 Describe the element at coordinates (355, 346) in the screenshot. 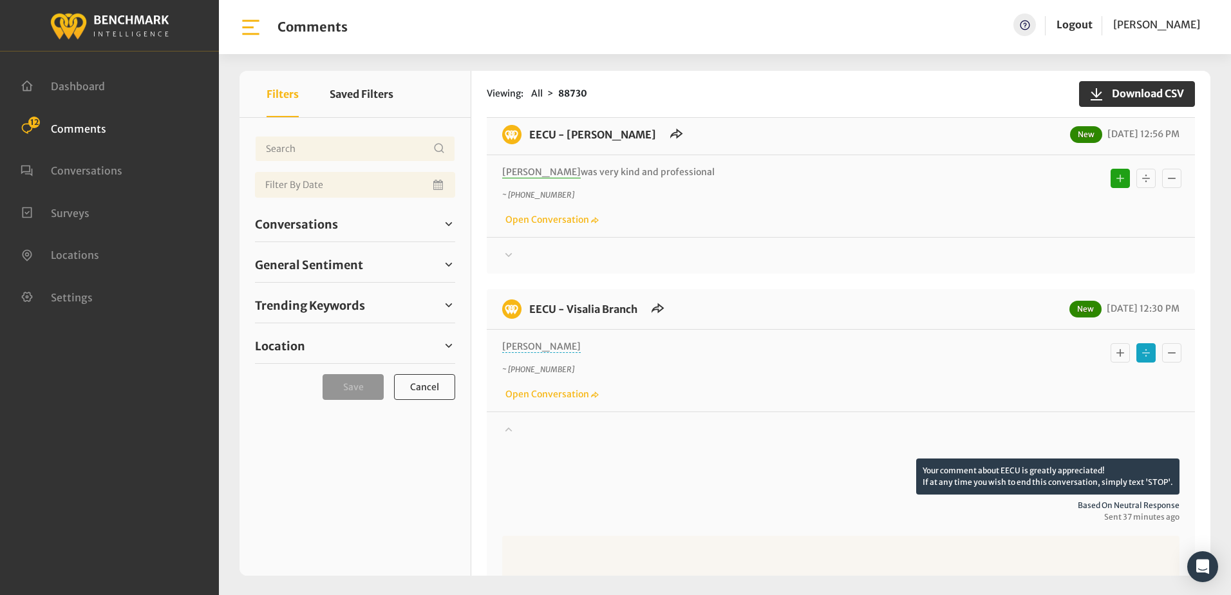

I see `a: Location` at that location.